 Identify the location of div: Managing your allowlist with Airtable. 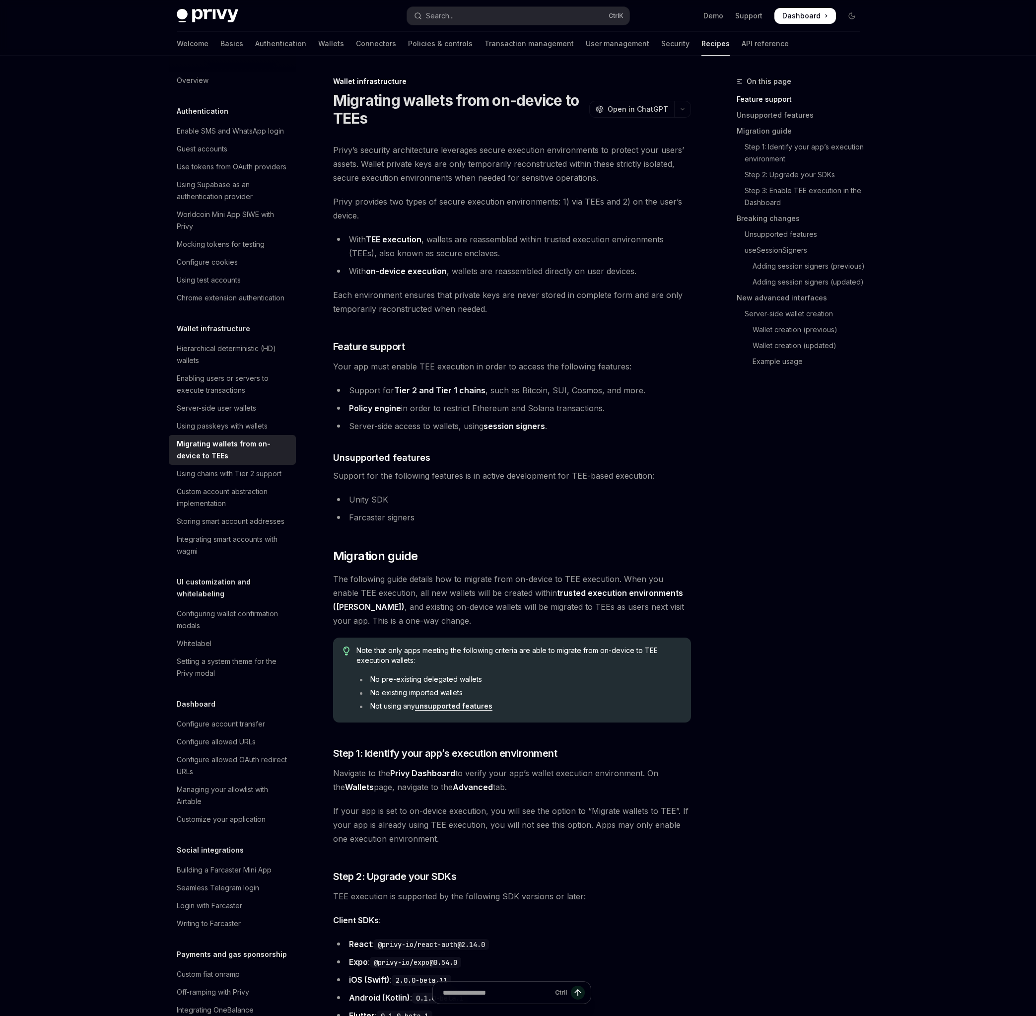
(233, 795).